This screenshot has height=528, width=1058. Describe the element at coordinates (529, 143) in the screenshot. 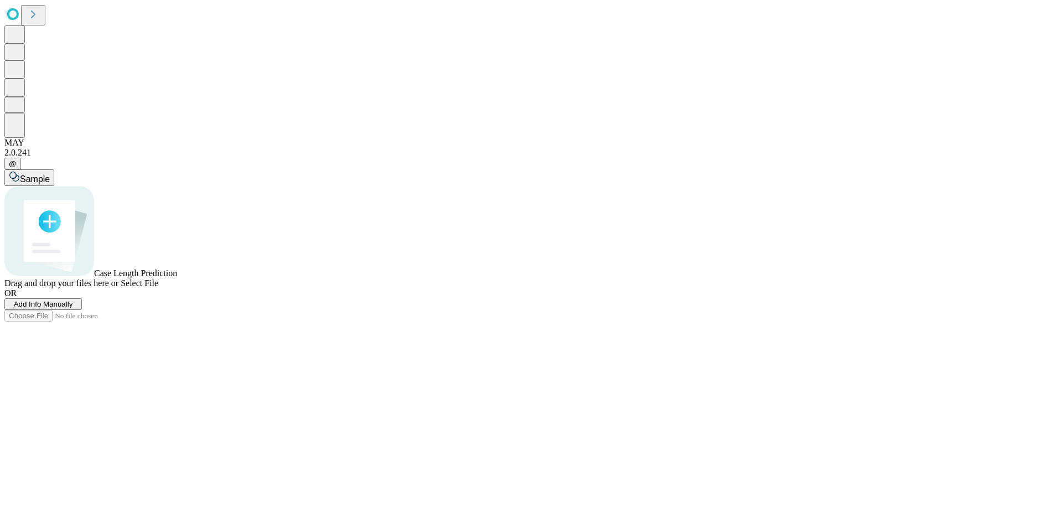

I see `div: MAY` at that location.